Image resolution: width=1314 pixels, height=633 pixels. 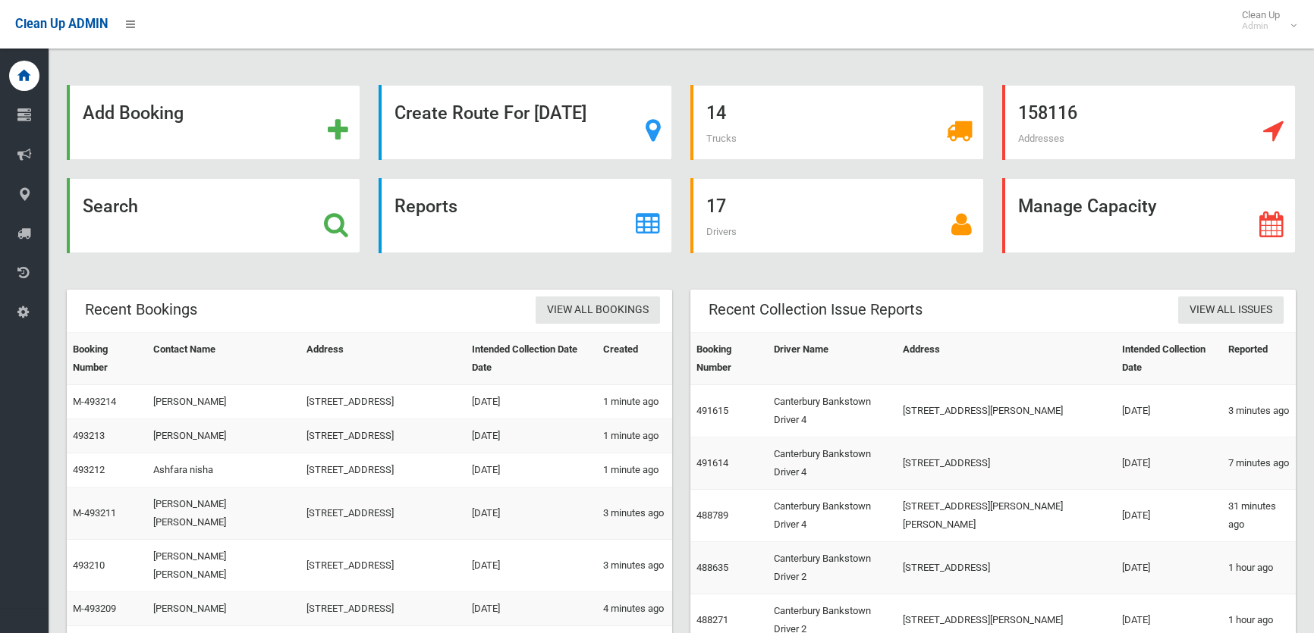 I want to click on header: Recent Collection Issue Reports, so click(x=815, y=309).